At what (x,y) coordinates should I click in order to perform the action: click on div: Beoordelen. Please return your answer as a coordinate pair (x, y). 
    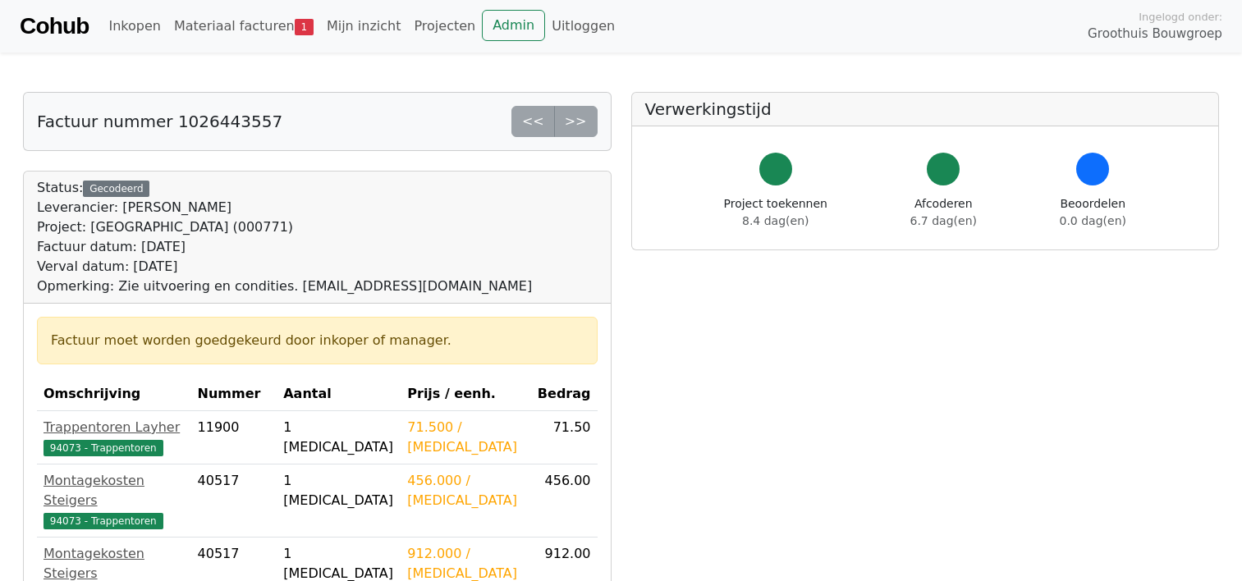
    Looking at the image, I should click on (1092, 213).